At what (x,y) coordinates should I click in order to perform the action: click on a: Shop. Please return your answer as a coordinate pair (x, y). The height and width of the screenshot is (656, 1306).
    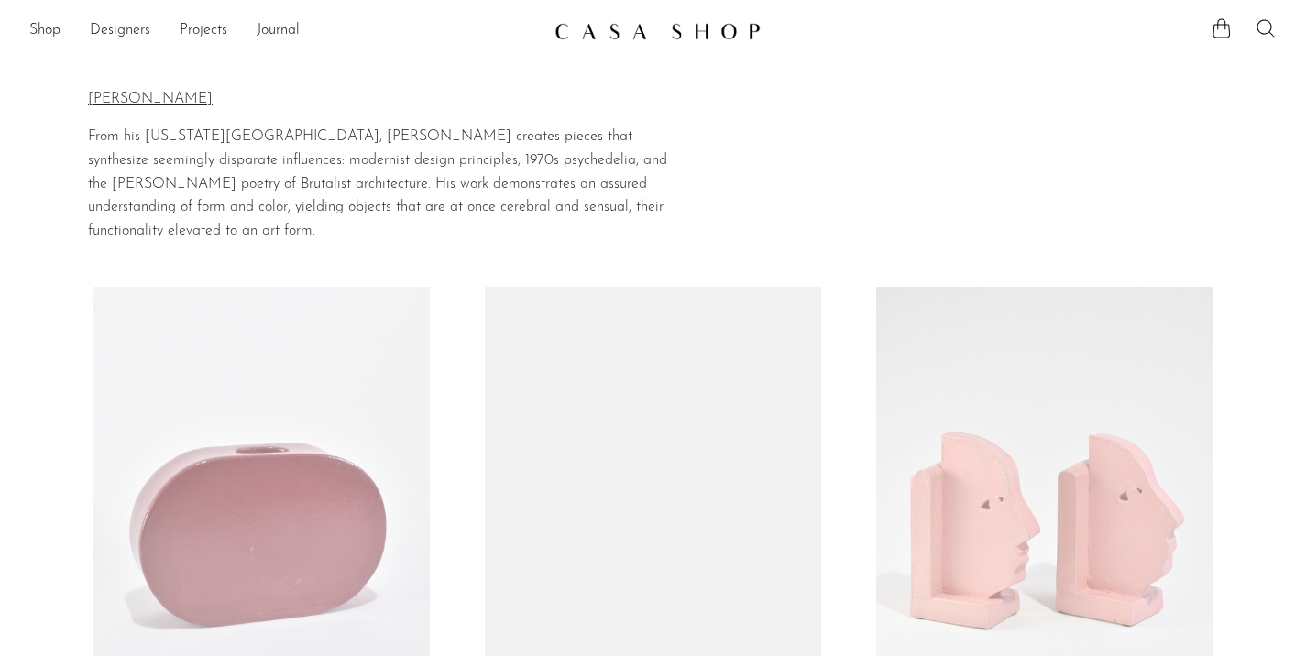
    Looking at the image, I should click on (45, 31).